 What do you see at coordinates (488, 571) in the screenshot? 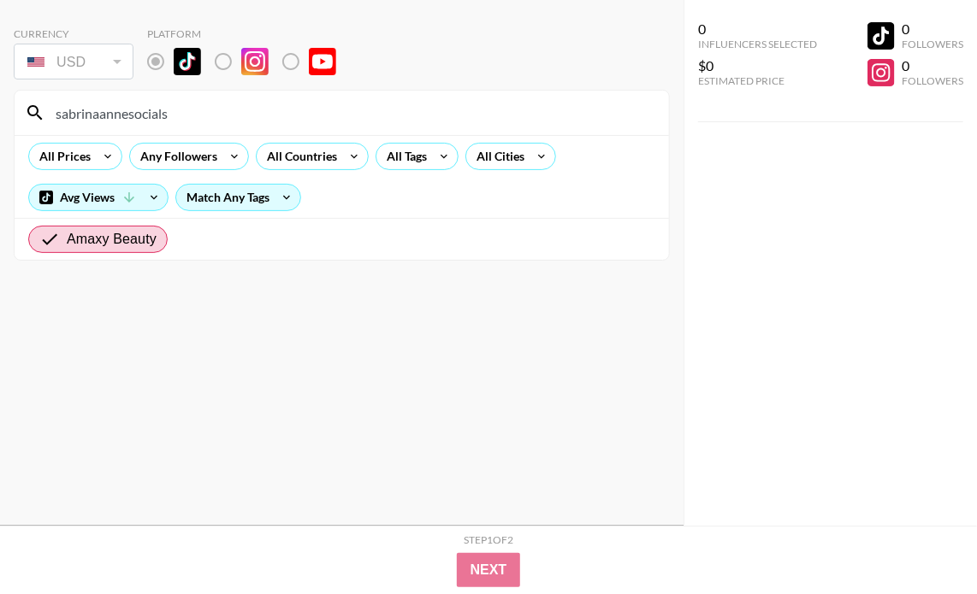
I see `button: Next` at bounding box center [488, 571].